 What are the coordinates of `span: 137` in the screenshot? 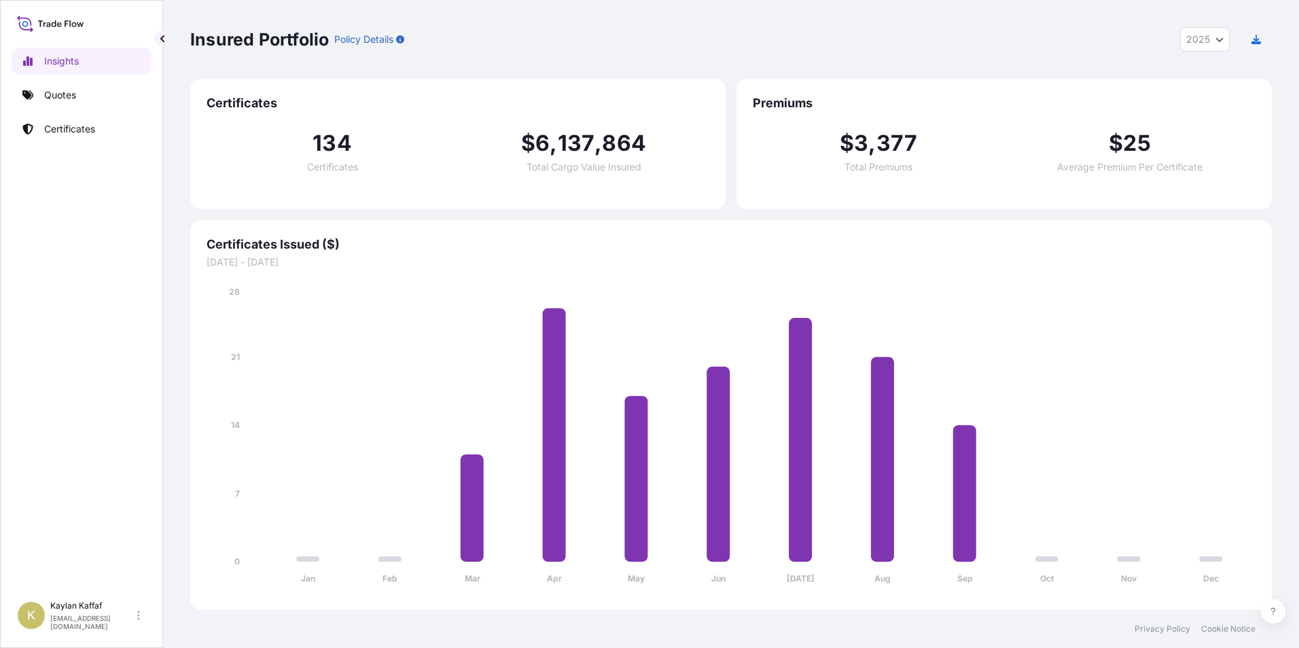 It's located at (576, 143).